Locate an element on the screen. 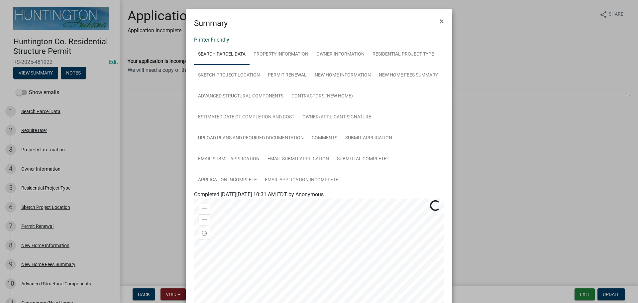 The image size is (638, 303). button: Close is located at coordinates (442, 21).